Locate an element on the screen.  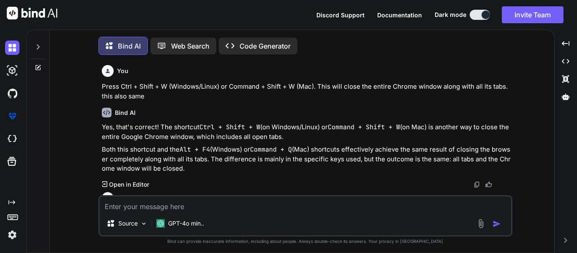
img: copy is located at coordinates (477, 185).